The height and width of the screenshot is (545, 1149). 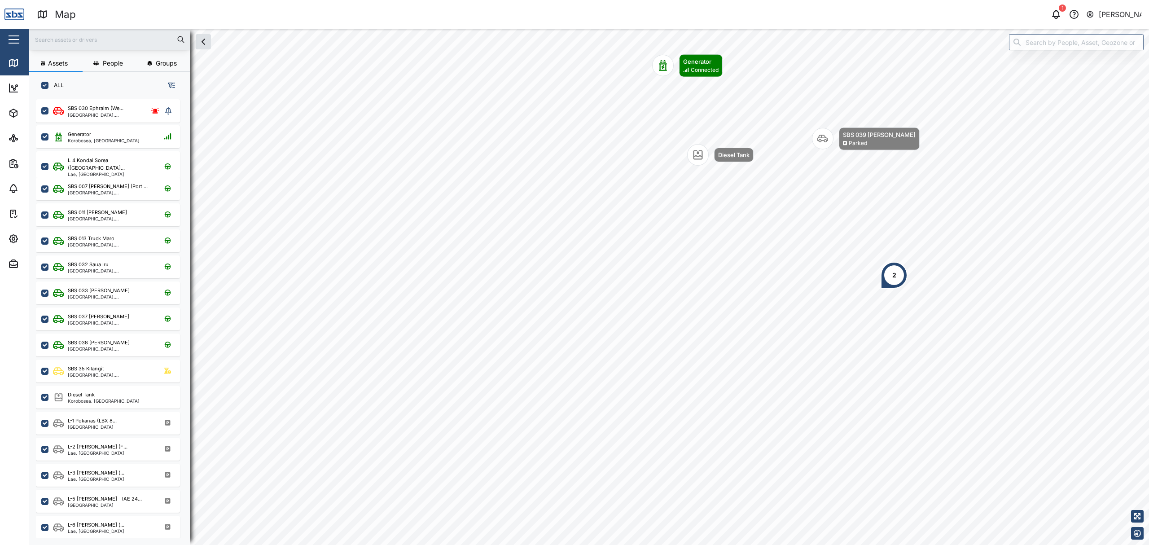 What do you see at coordinates (894, 275) in the screenshot?
I see `div: 2` at bounding box center [894, 275].